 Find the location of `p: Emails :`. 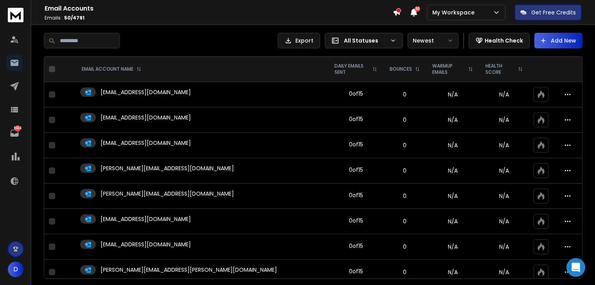

p: Emails : is located at coordinates (219, 18).